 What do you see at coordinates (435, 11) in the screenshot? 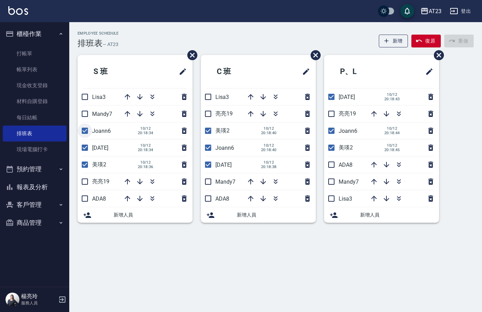
I see `div: AT23` at bounding box center [435, 11].